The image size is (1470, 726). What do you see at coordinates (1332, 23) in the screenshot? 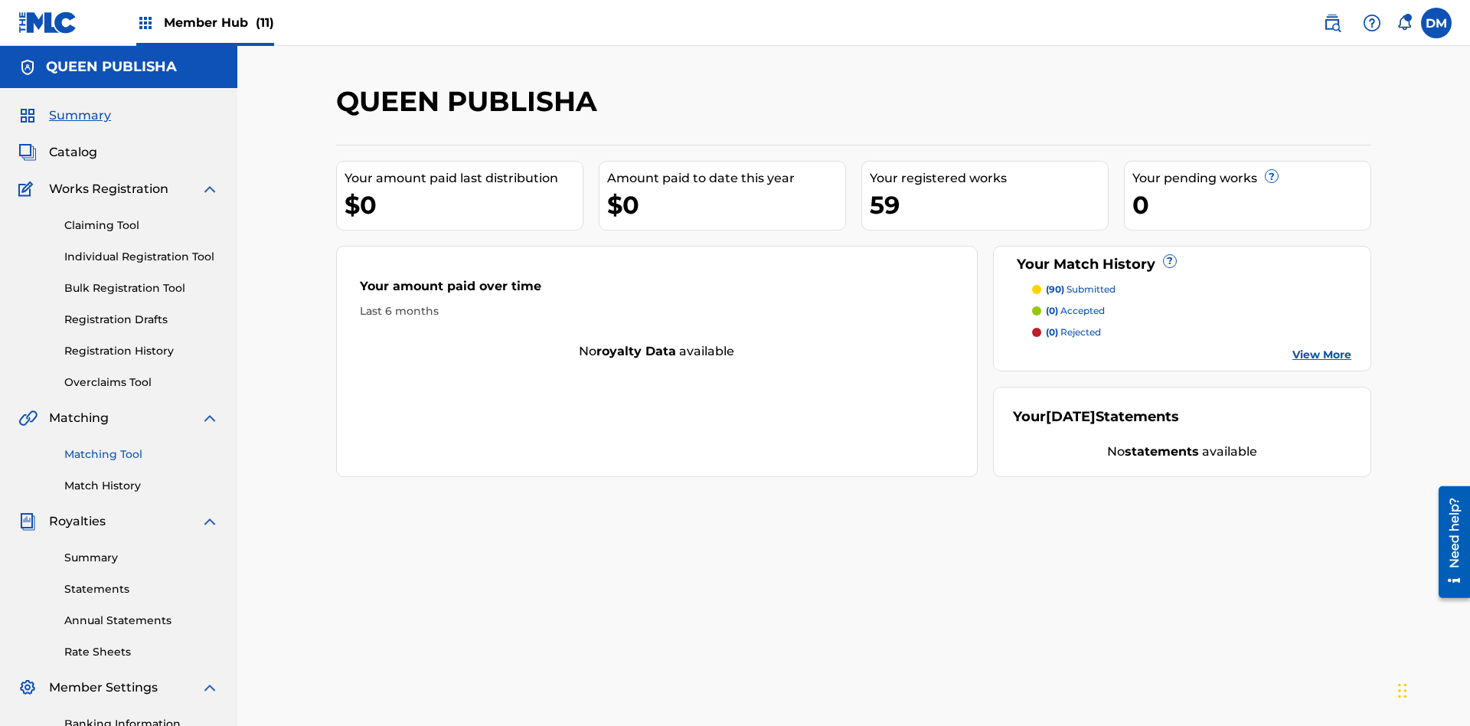
I see `img: search` at bounding box center [1332, 23].